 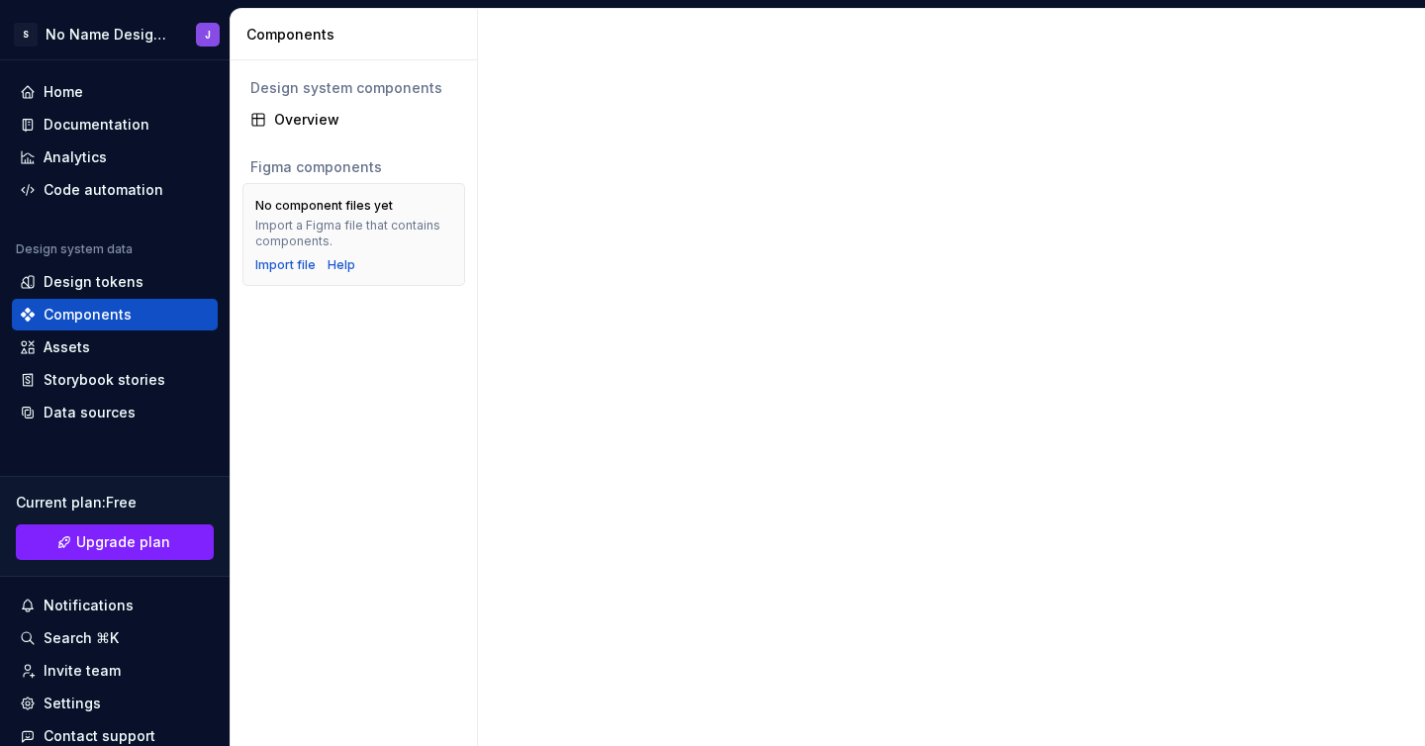 What do you see at coordinates (82, 671) in the screenshot?
I see `div: Invite team` at bounding box center [82, 671].